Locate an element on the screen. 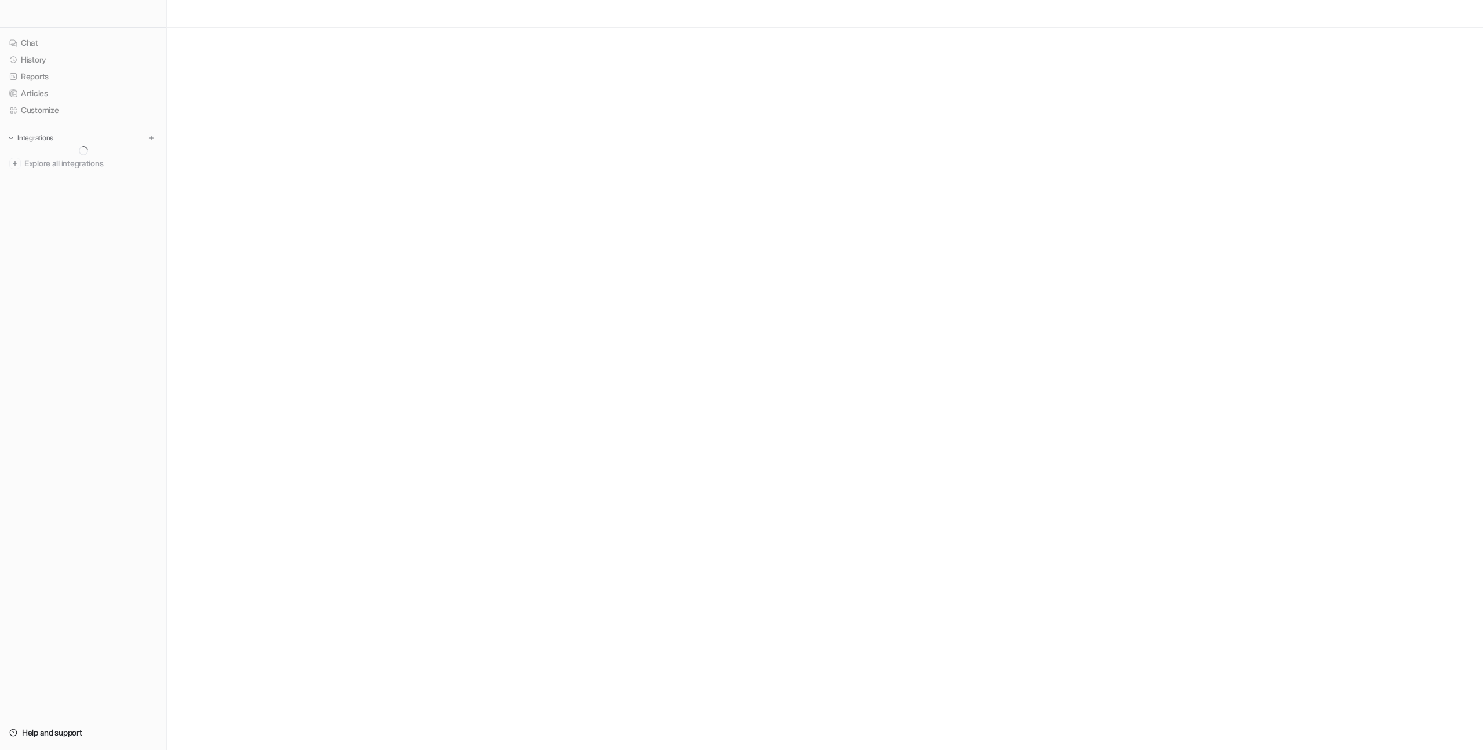  a: Reports is located at coordinates (83, 76).